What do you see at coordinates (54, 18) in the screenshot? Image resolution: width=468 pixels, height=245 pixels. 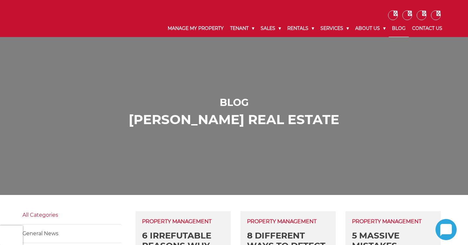 I see `img: Noonan Real Estate Agency` at bounding box center [54, 18].